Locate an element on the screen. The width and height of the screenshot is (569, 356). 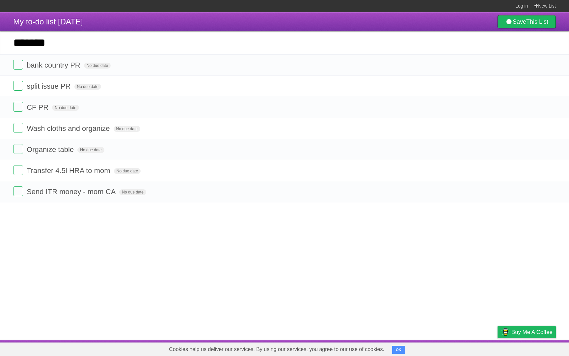
a: SaveThis List is located at coordinates (526, 22).